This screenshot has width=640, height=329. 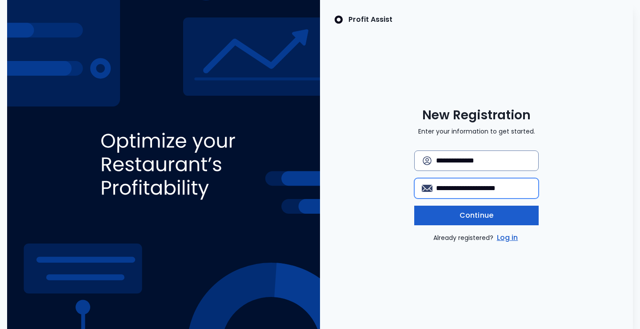 I want to click on button: Continue, so click(x=477, y=215).